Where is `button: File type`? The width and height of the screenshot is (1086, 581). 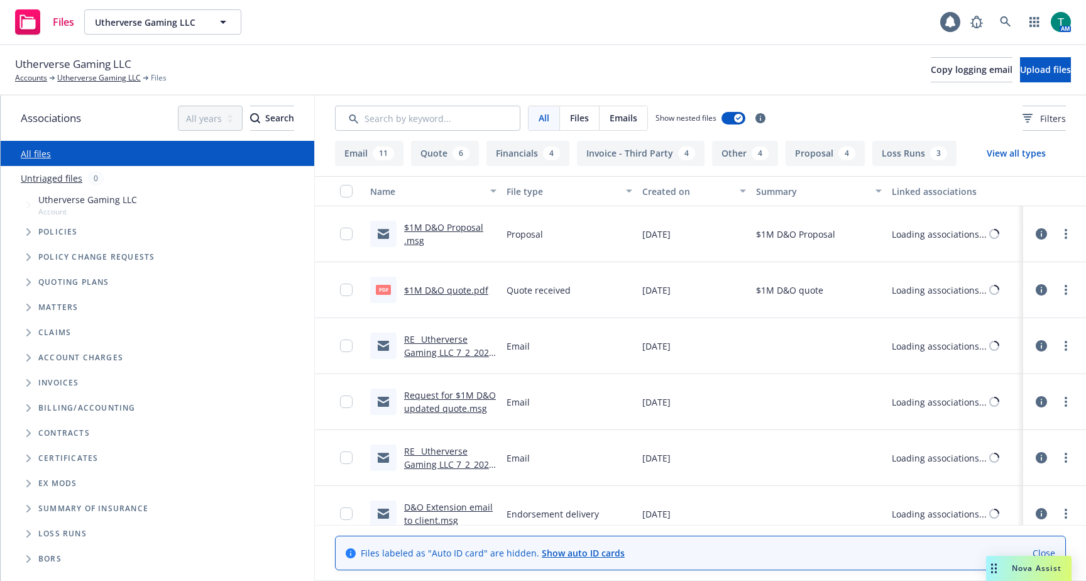 button: File type is located at coordinates (570, 191).